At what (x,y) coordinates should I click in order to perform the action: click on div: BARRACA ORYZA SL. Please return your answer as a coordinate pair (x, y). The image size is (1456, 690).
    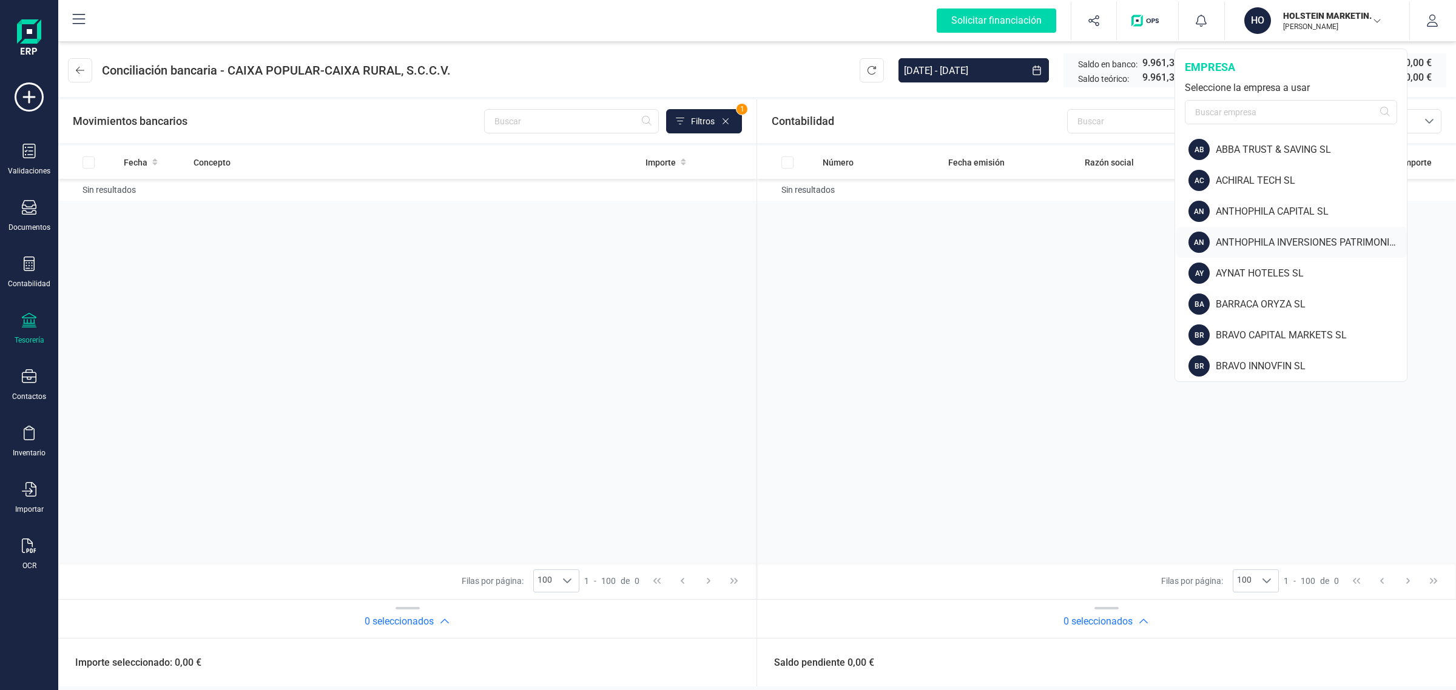
    Looking at the image, I should click on (1311, 305).